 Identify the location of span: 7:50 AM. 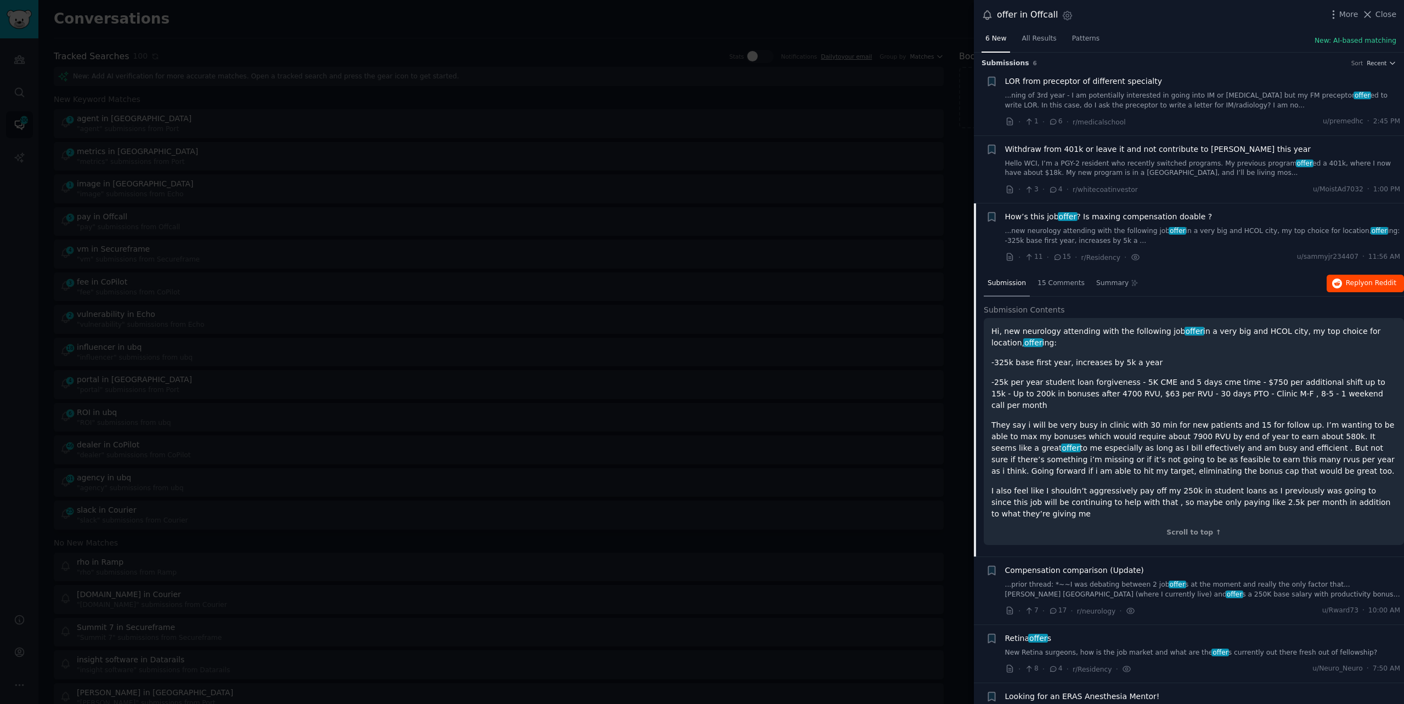
(1386, 669).